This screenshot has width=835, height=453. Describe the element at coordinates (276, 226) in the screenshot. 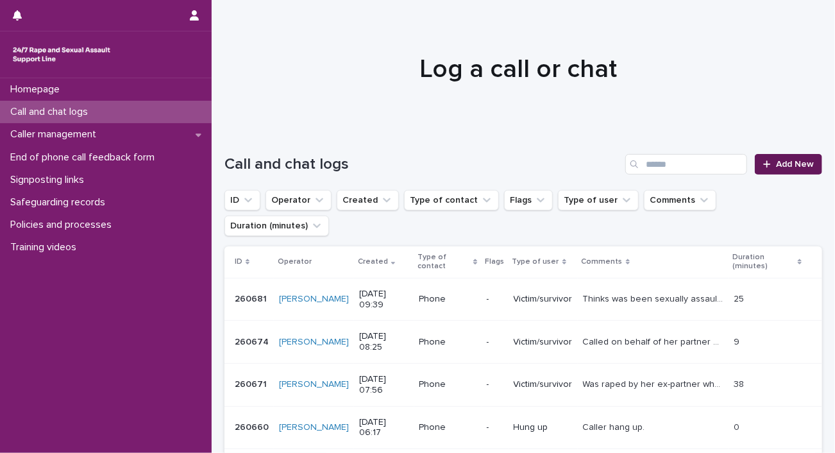

I see `button: Duration (minutes)` at that location.